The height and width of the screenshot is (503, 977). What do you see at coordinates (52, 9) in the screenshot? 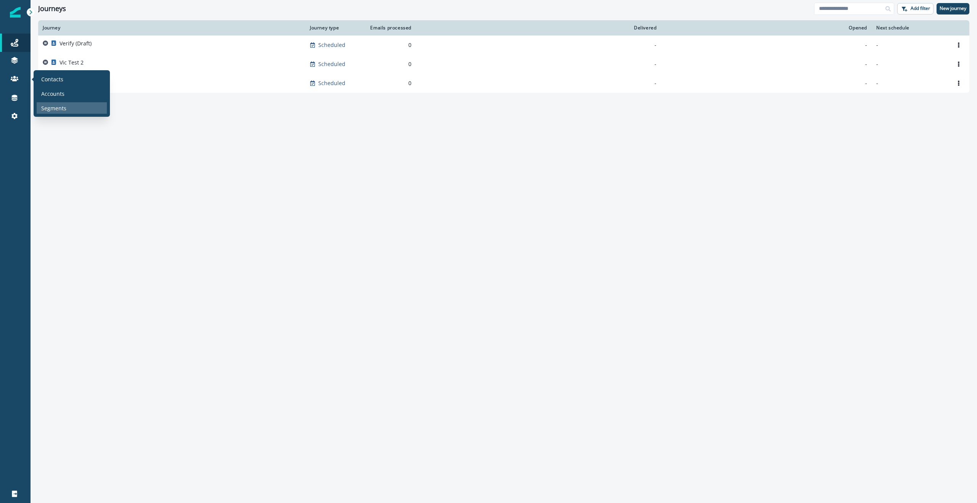
I see `h1: Journeys` at bounding box center [52, 9].